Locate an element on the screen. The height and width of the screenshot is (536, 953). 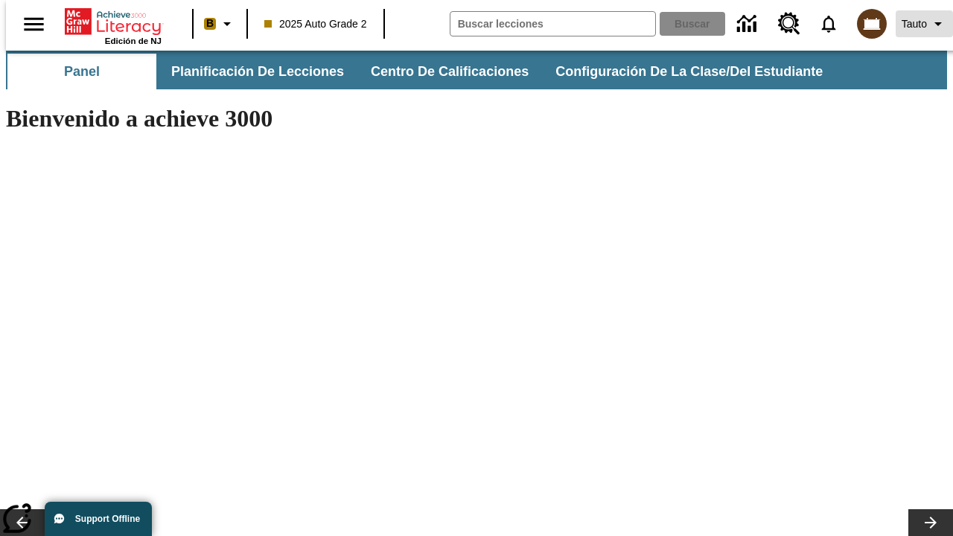
span: Support Offline is located at coordinates (107, 519).